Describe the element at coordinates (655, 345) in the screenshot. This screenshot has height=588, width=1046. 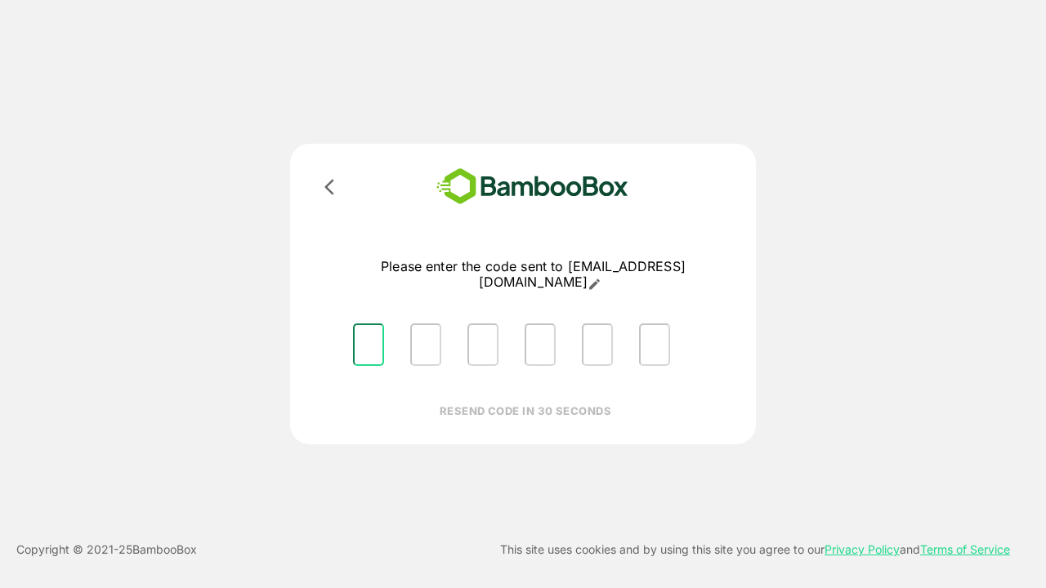
I see `input: Please enter OTP character 6` at that location.